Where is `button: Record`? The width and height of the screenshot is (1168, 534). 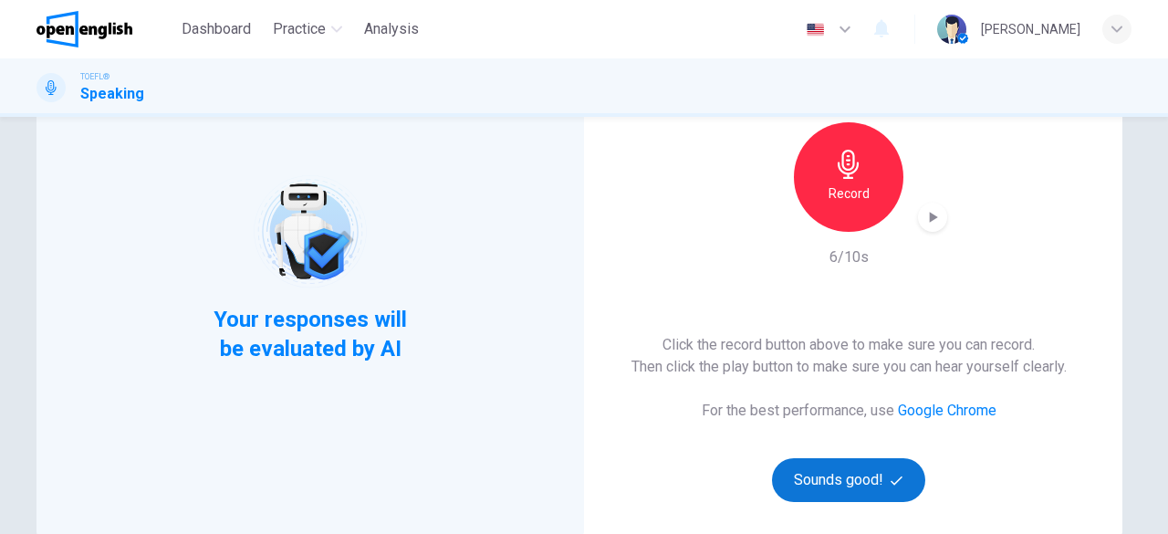 button: Record is located at coordinates (848, 177).